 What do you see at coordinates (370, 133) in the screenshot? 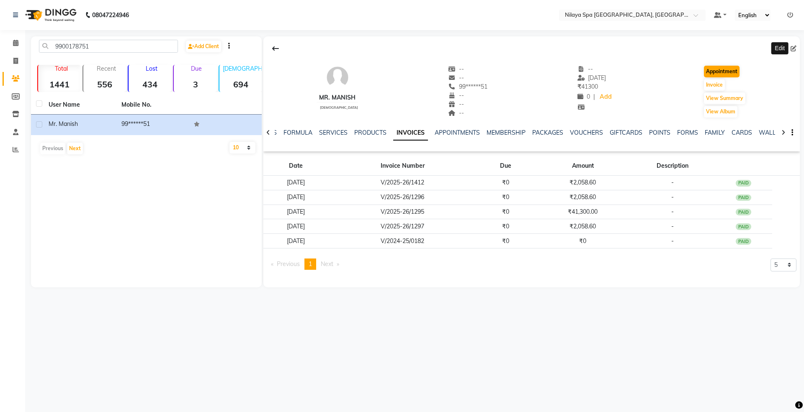
I see `a: PRODUCTS` at bounding box center [370, 133].